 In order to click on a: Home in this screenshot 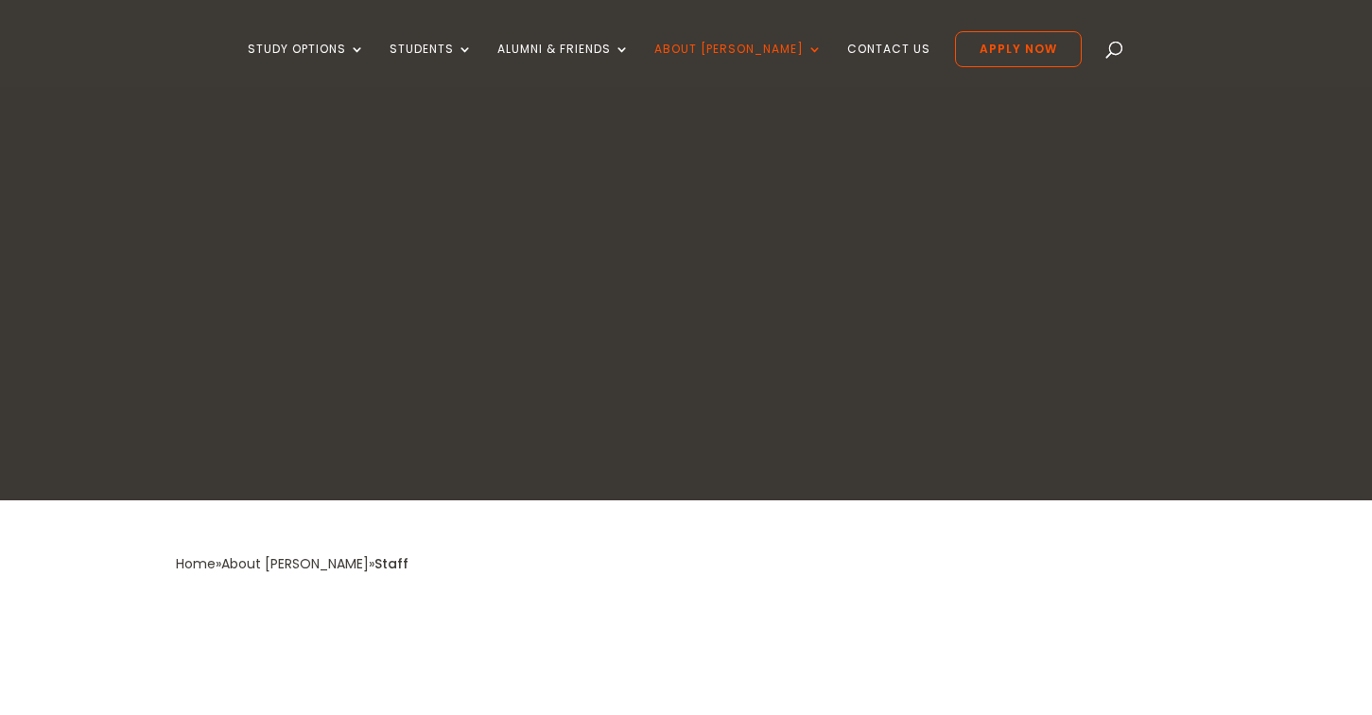, I will do `click(196, 563)`.